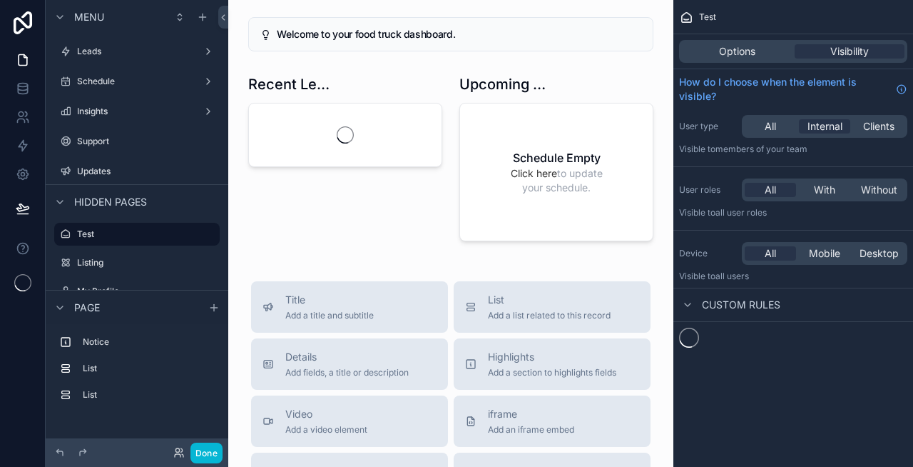 The height and width of the screenshot is (467, 913). Describe the element at coordinates (879, 190) in the screenshot. I see `span: Without` at that location.